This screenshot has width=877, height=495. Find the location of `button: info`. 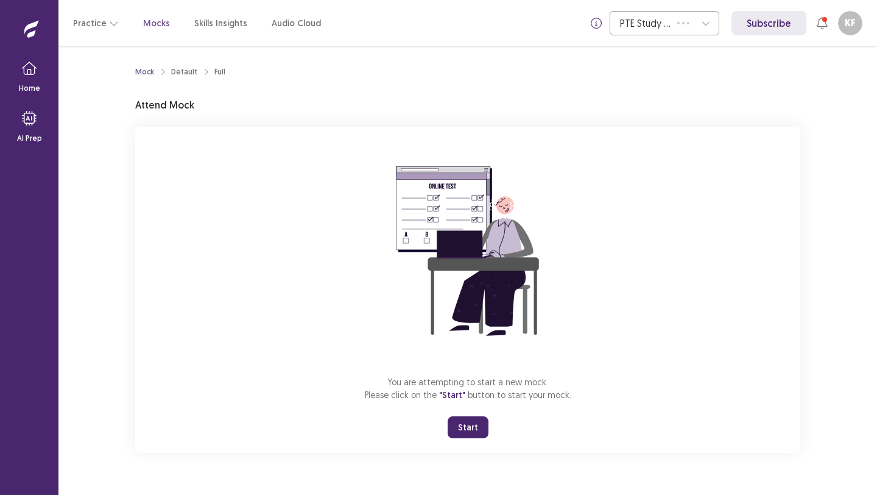

button: info is located at coordinates (596, 23).